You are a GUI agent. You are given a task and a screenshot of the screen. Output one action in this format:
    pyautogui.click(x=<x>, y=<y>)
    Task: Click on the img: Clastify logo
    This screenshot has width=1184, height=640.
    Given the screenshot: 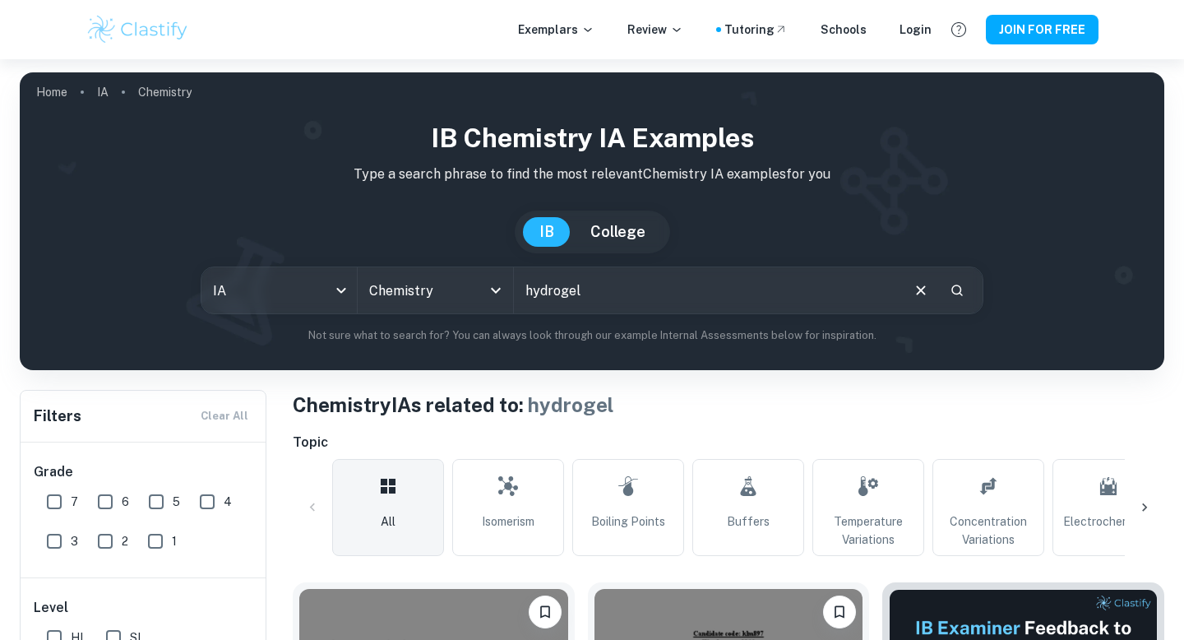 What is the action you would take?
    pyautogui.click(x=137, y=30)
    